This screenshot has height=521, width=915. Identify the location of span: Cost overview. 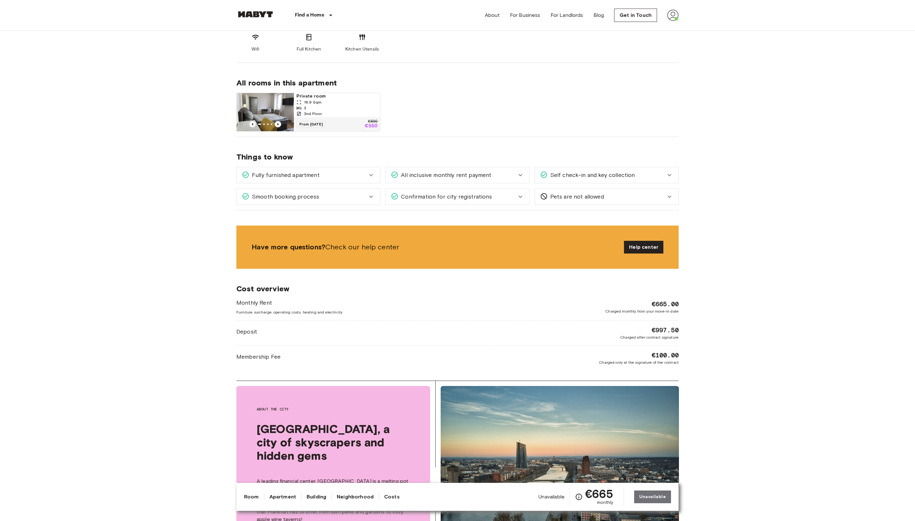
(458, 289).